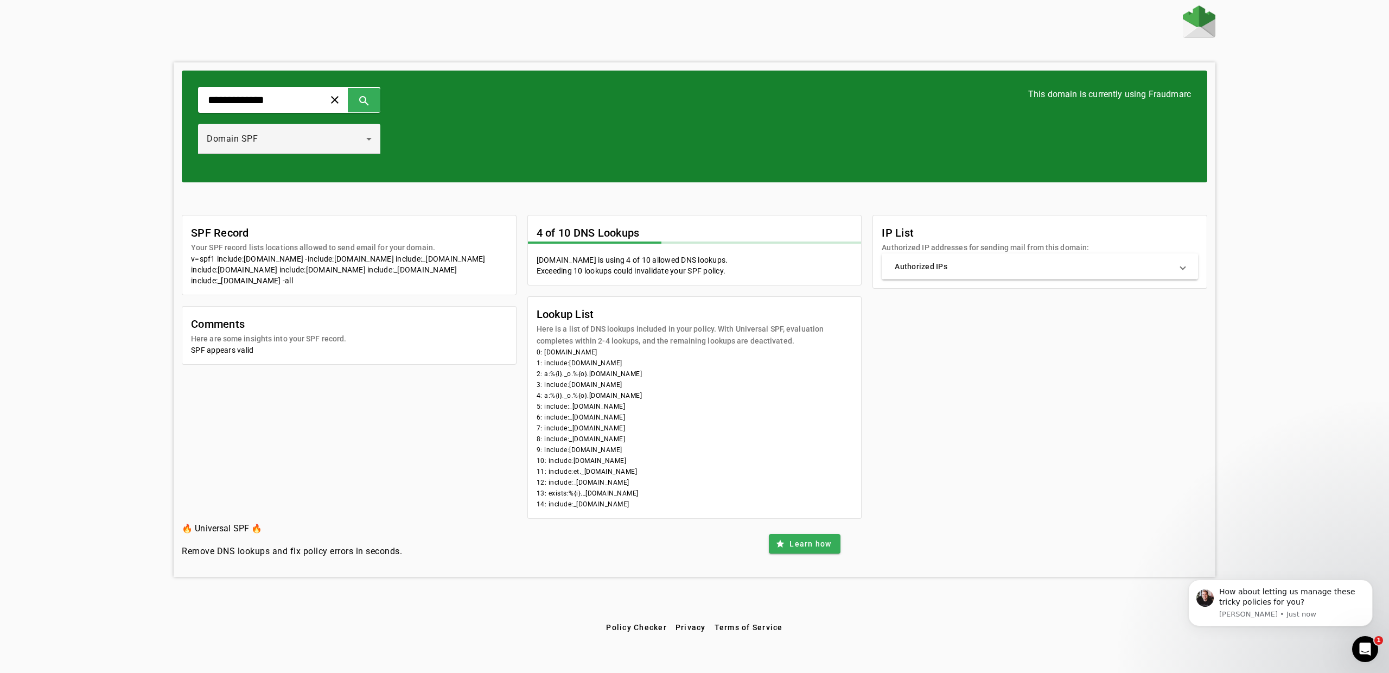 The image size is (1389, 673). Describe the element at coordinates (1110, 94) in the screenshot. I see `h3: This domain is currently using Fraudmarc` at that location.